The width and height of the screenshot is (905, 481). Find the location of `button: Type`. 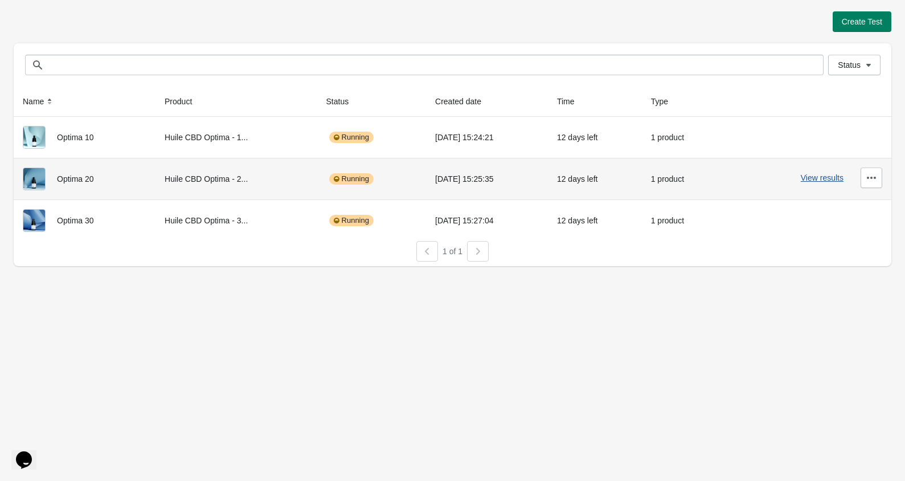

button: Type is located at coordinates (665, 101).